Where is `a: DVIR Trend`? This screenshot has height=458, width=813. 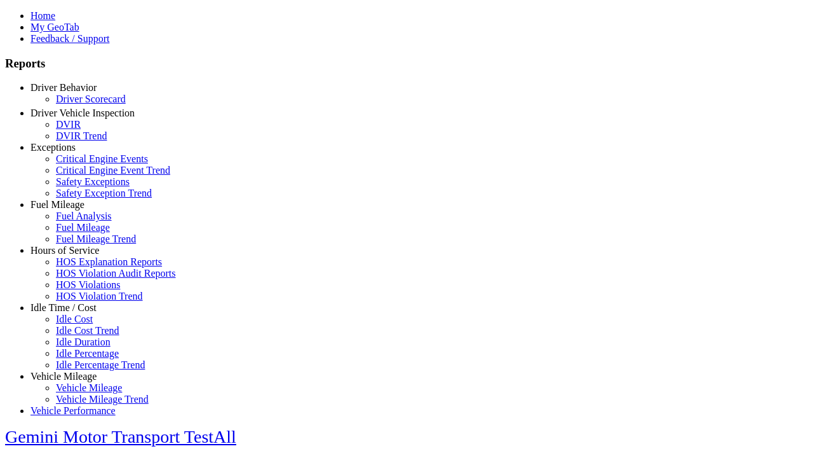 a: DVIR Trend is located at coordinates (81, 135).